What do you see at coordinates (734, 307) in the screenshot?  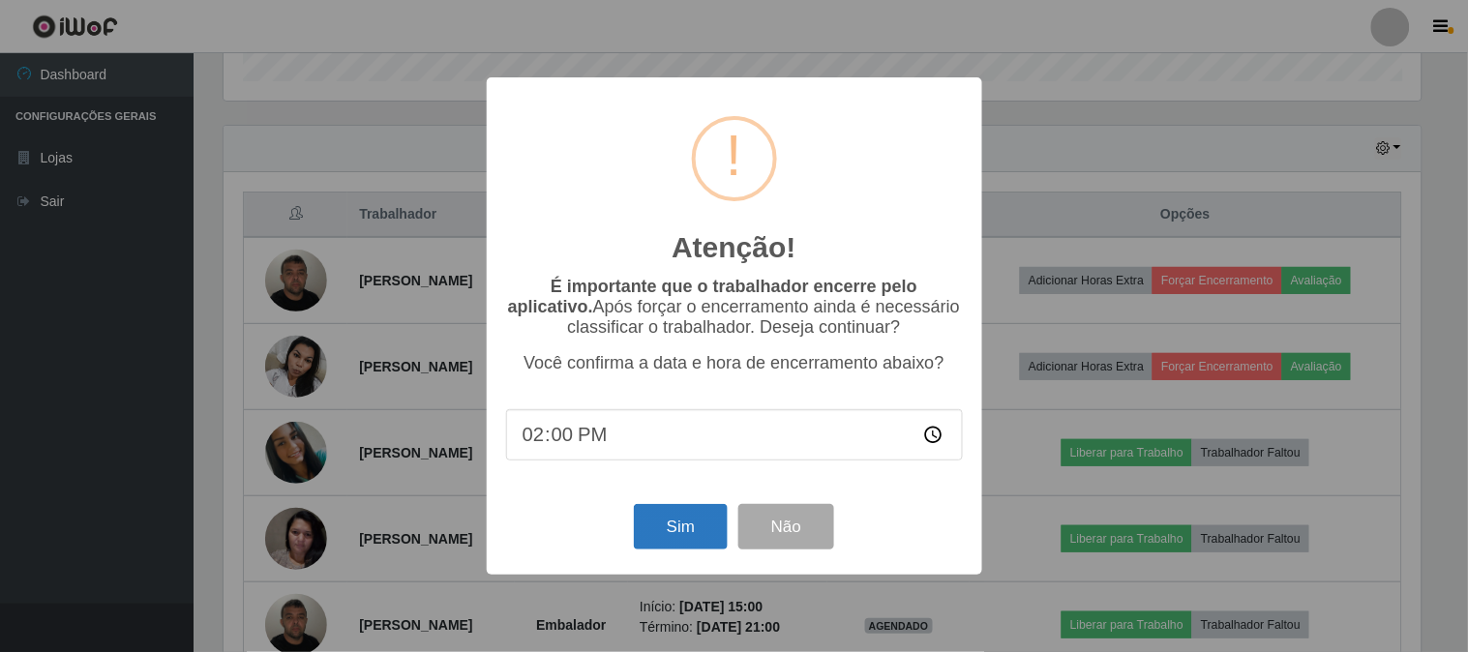 I see `p: Após forçar o encerramento ainda é necessário classificar o trabalhador. Deseja continuar?` at bounding box center [734, 307].